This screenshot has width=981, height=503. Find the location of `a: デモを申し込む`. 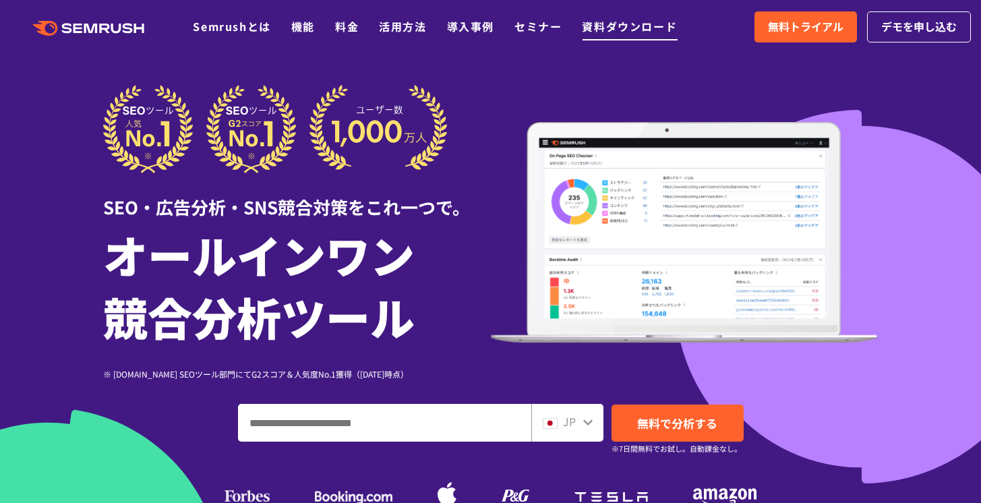

a: デモを申し込む is located at coordinates (919, 27).